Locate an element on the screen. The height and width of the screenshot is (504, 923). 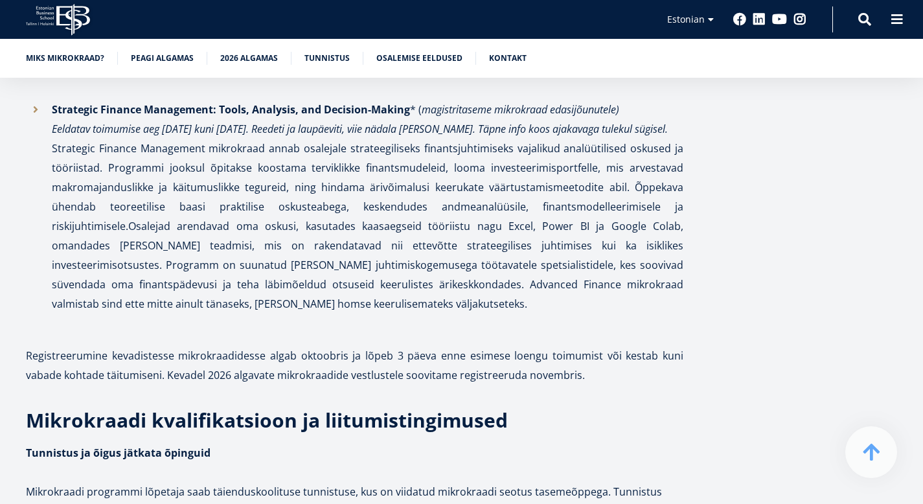
em: magistritaseme mikrokraad edasijõunutele) is located at coordinates (520, 109).